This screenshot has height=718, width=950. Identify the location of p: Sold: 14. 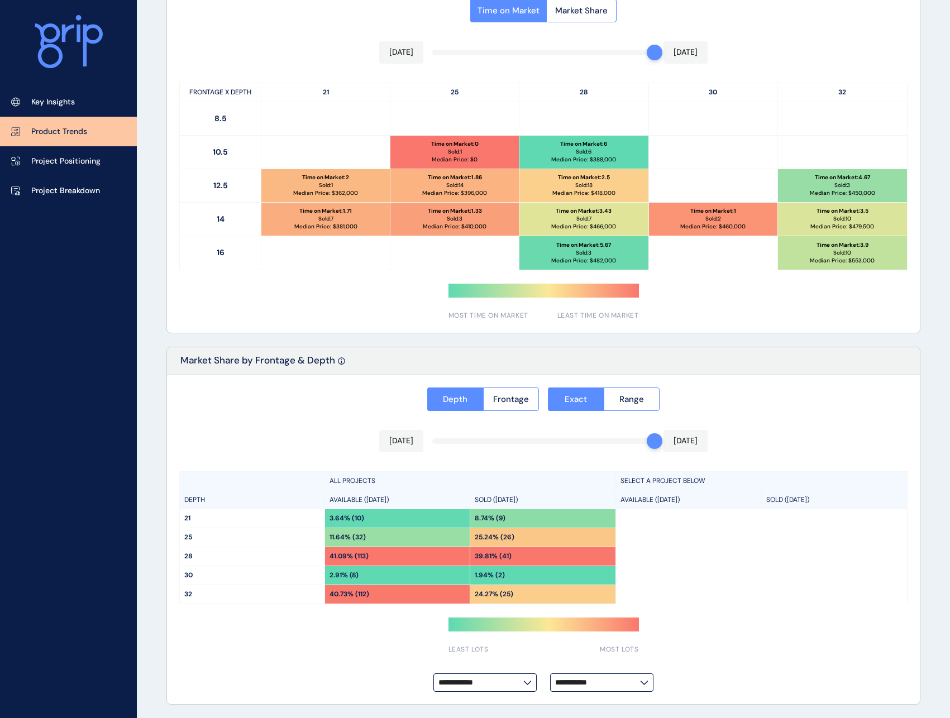
(455, 185).